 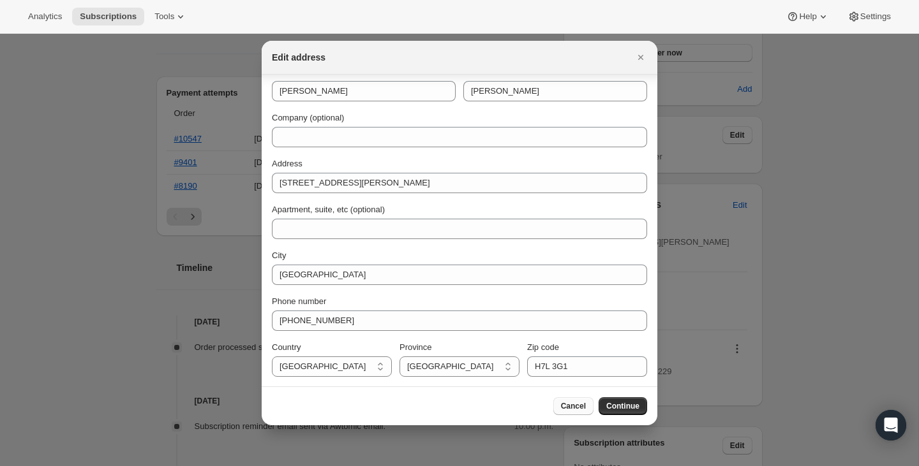 What do you see at coordinates (286, 347) in the screenshot?
I see `span: Country` at bounding box center [286, 347].